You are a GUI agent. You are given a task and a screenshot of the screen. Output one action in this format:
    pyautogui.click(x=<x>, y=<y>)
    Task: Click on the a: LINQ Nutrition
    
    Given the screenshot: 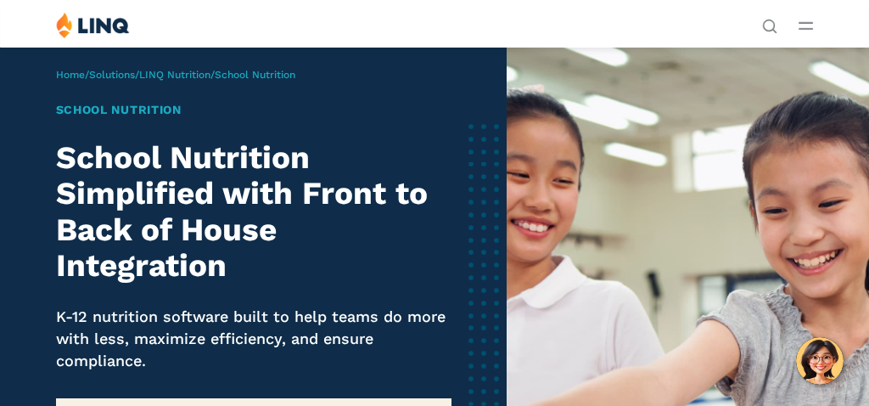 What is the action you would take?
    pyautogui.click(x=175, y=75)
    